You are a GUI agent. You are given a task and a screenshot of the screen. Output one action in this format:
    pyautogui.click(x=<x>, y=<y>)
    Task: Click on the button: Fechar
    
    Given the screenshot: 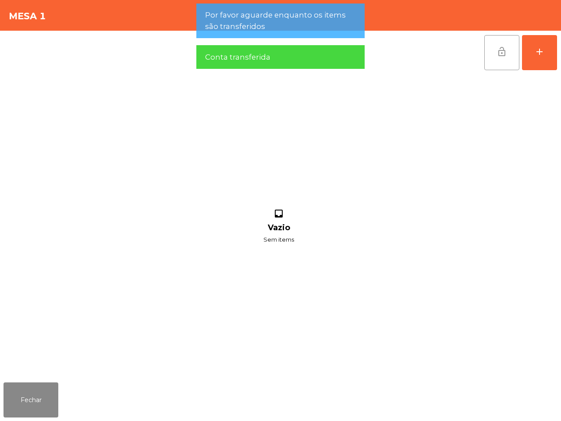 What is the action you would take?
    pyautogui.click(x=31, y=400)
    